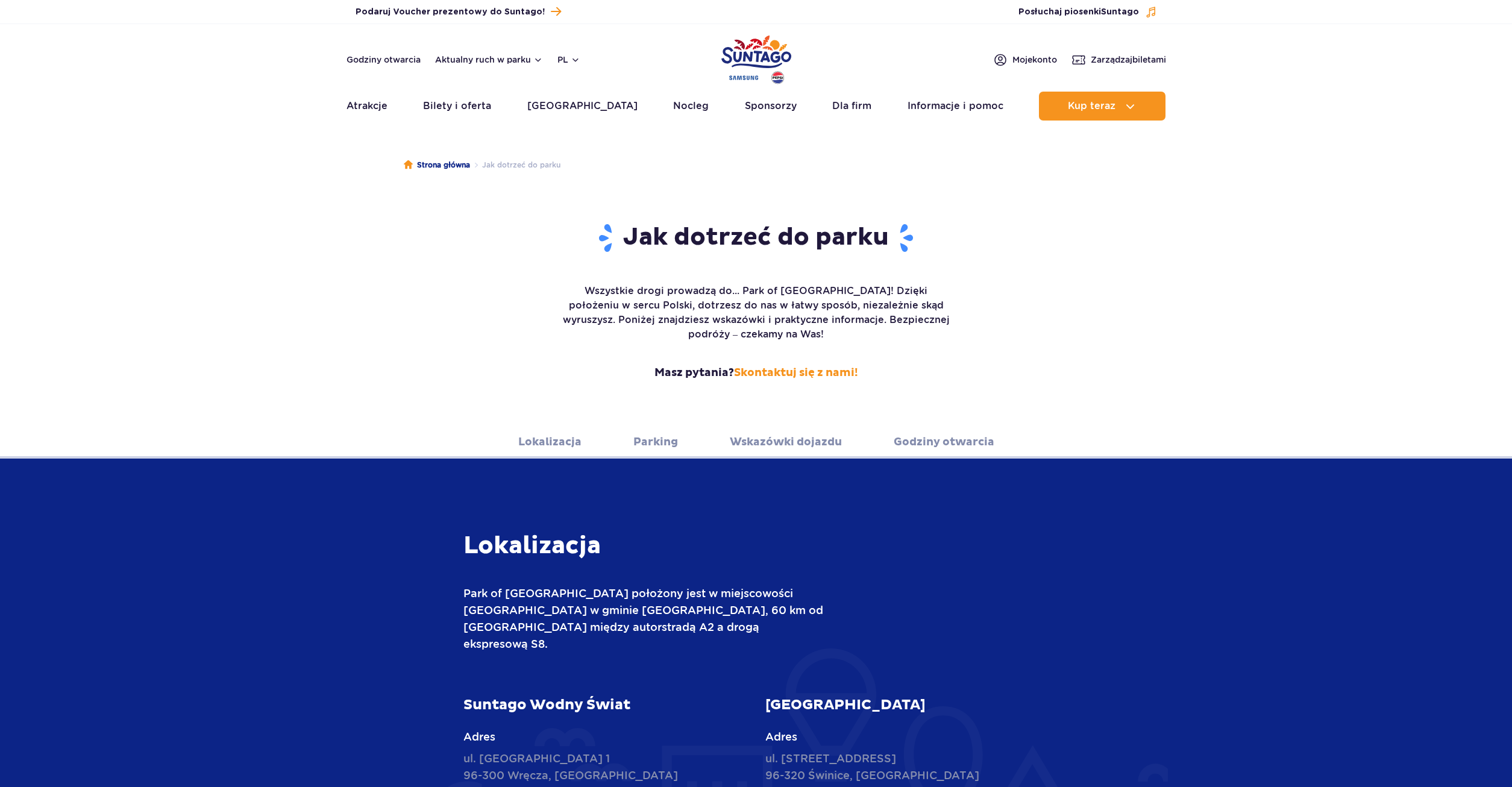 The image size is (1512, 787). Describe the element at coordinates (547, 706) in the screenshot. I see `strong: Suntago Wodny Świat` at that location.